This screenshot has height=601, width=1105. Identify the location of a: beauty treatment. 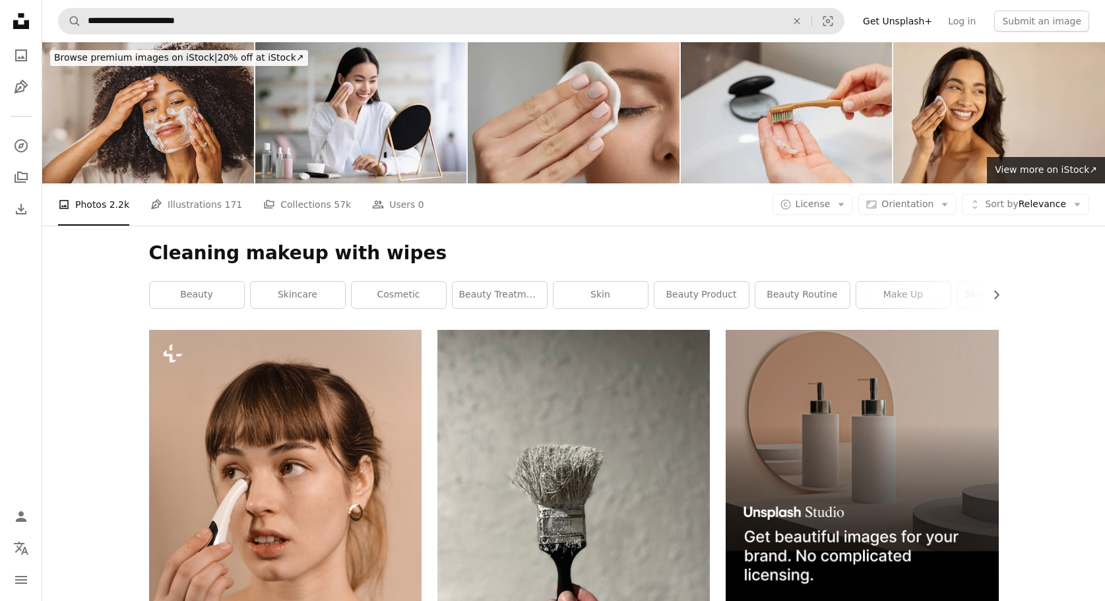
(499, 295).